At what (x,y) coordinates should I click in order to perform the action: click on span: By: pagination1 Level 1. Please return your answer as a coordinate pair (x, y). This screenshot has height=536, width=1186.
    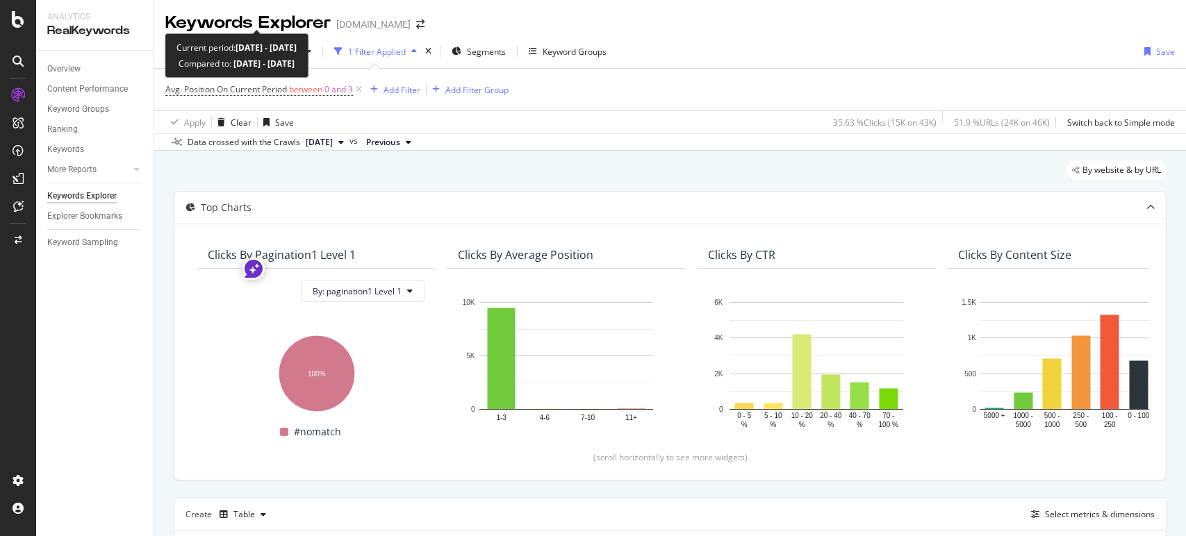
    Looking at the image, I should click on (357, 291).